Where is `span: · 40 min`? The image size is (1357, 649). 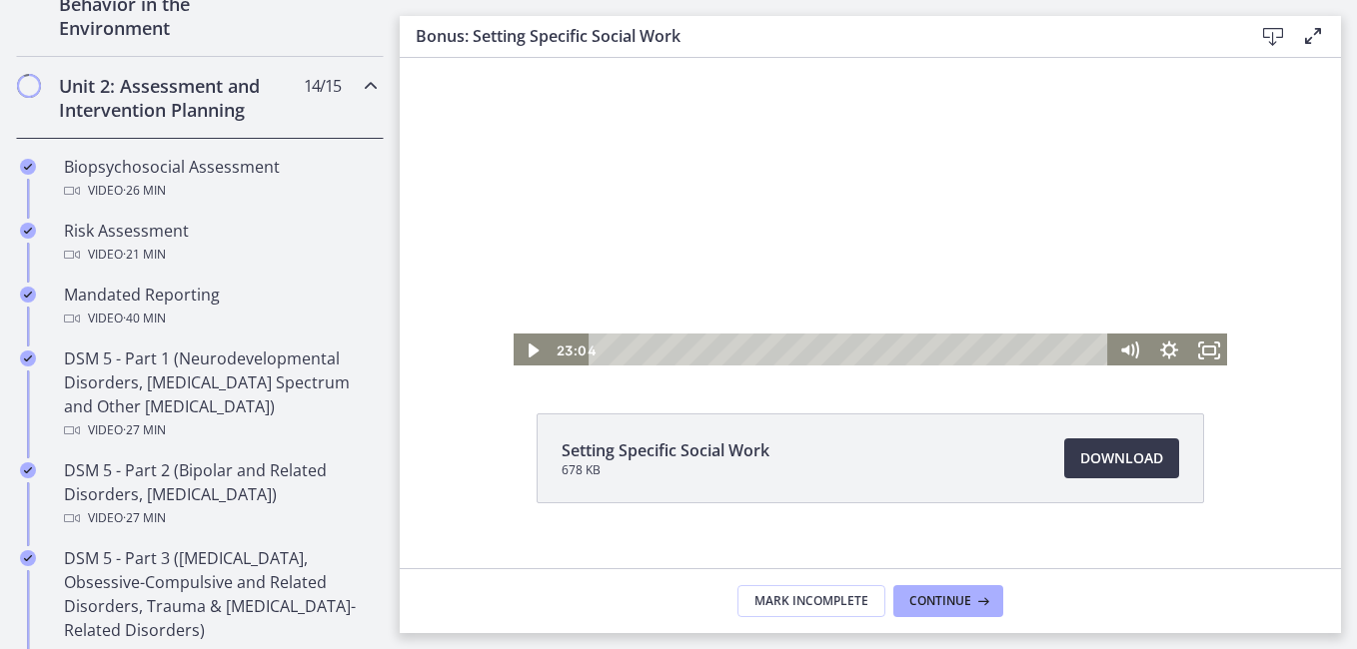 span: · 40 min is located at coordinates (144, 319).